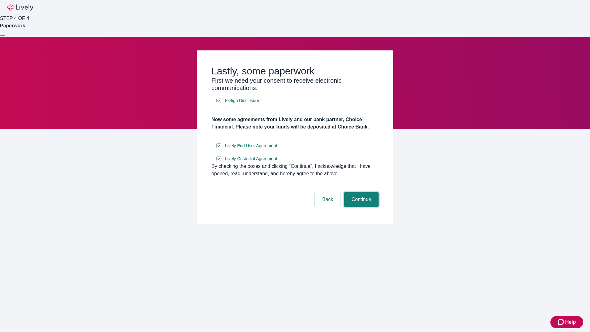  I want to click on span: Lively Custodial Agreement, so click(251, 159).